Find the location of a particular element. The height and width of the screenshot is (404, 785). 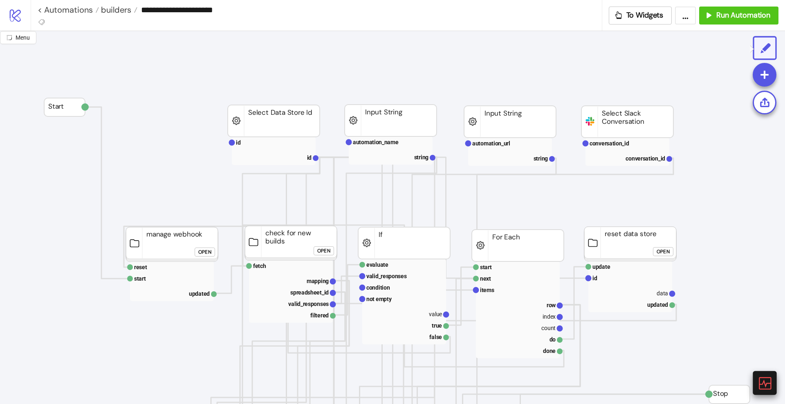

text: row is located at coordinates (551, 305).